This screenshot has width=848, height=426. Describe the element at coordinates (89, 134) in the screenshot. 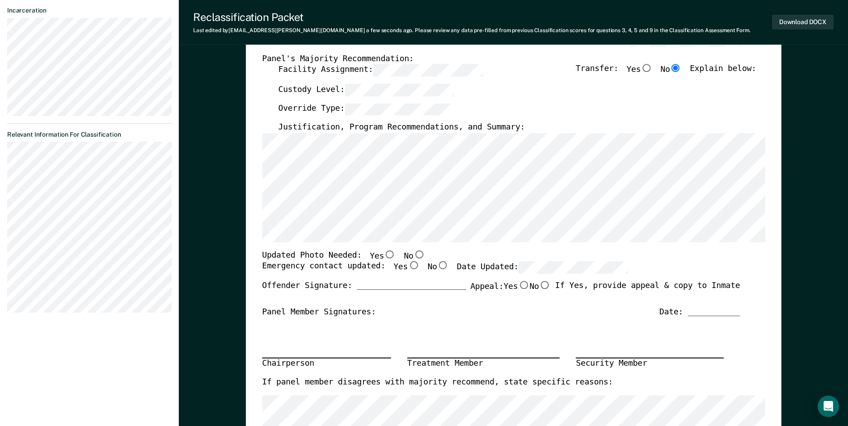

I see `dt: Relevant Information For Classification` at that location.